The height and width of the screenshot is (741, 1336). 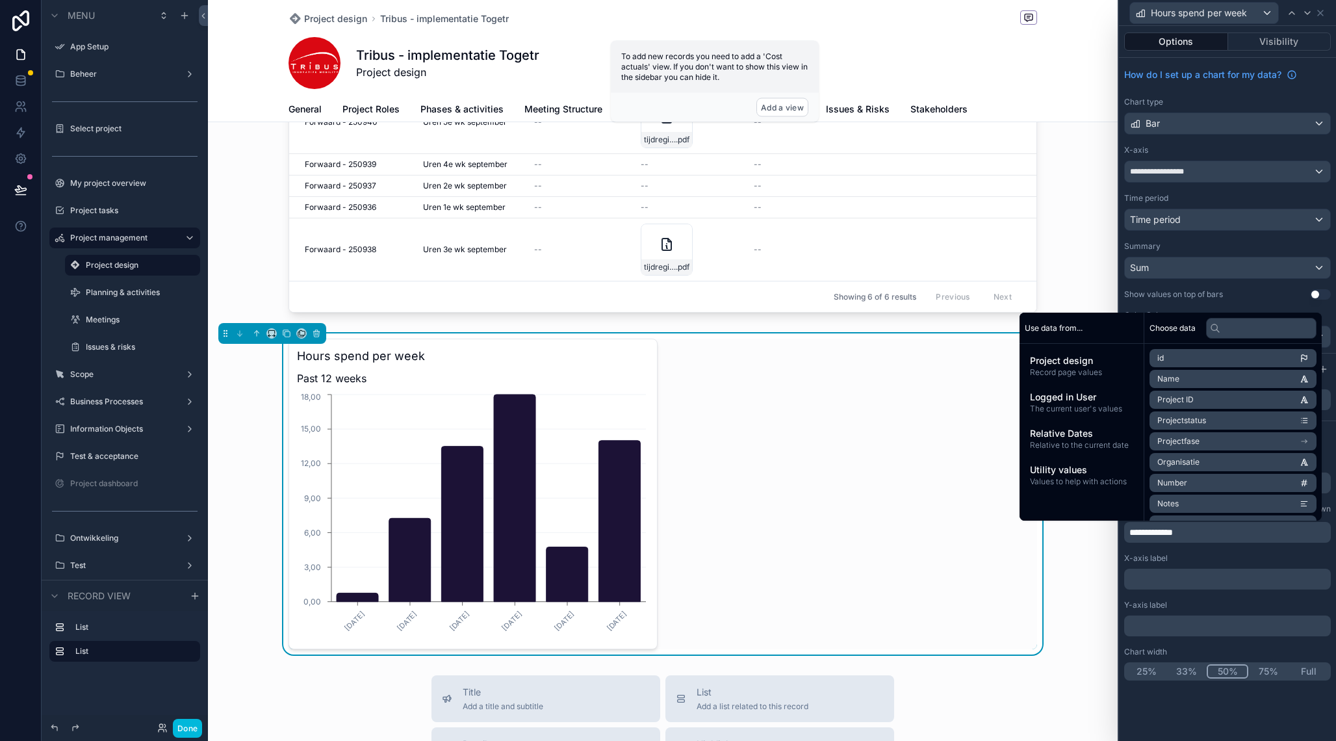 What do you see at coordinates (122, 74) in the screenshot?
I see `a: Beheer` at bounding box center [122, 74].